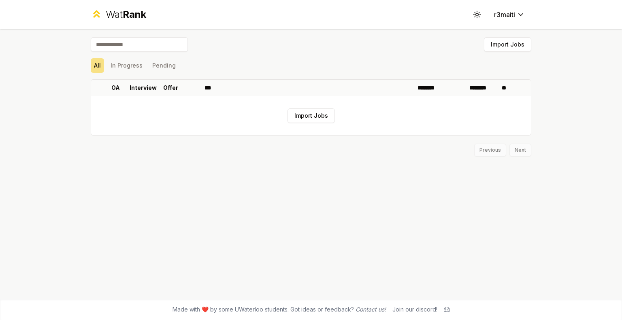 This screenshot has width=622, height=320. I want to click on a: WatRank, so click(118, 15).